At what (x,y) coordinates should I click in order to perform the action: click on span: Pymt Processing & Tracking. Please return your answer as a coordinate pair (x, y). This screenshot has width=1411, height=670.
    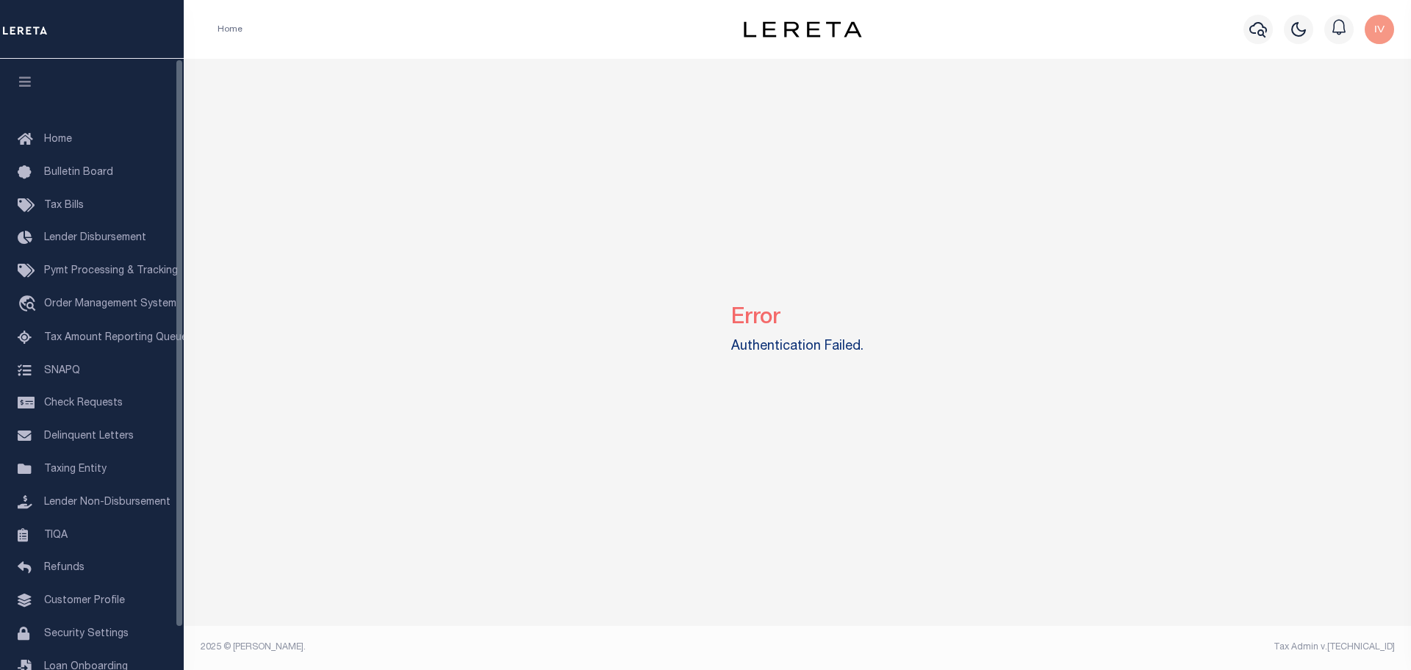
    Looking at the image, I should click on (111, 271).